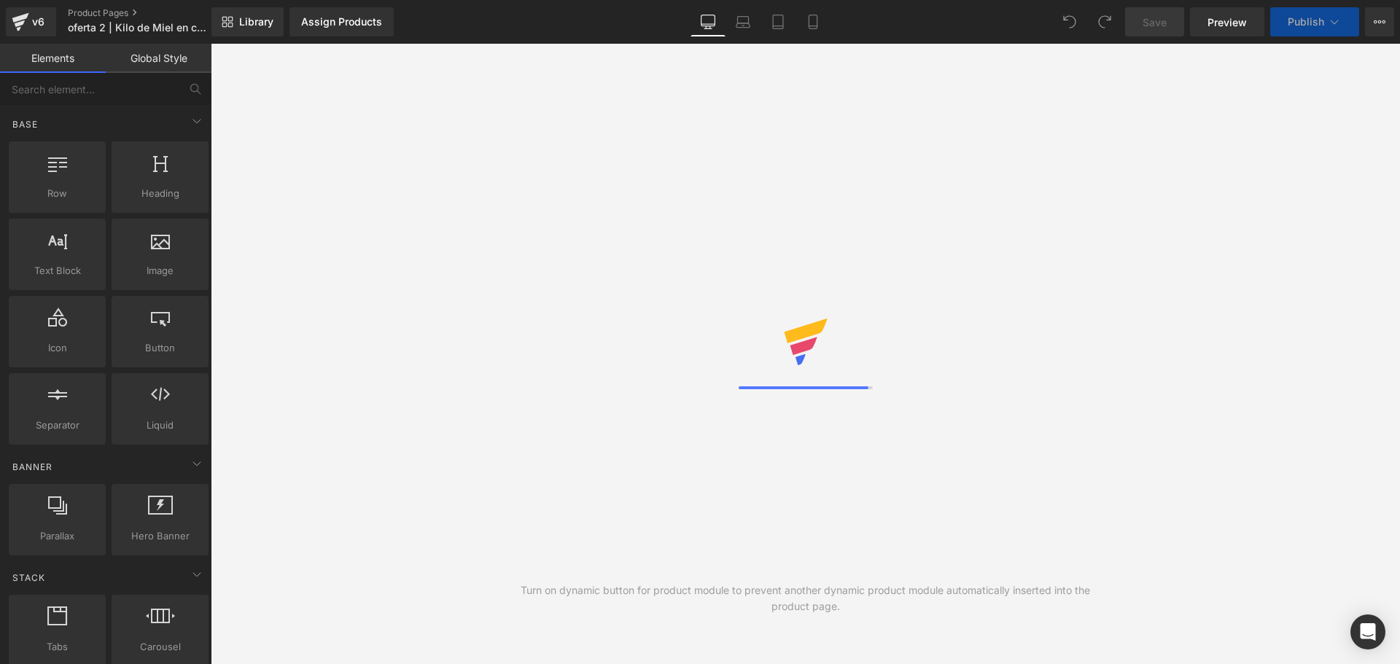 The image size is (1400, 664). Describe the element at coordinates (31, 22) in the screenshot. I see `a: v6` at that location.